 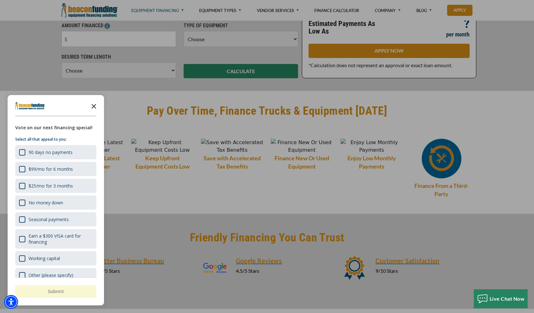 I want to click on div: Accessibility Menu, so click(x=11, y=302).